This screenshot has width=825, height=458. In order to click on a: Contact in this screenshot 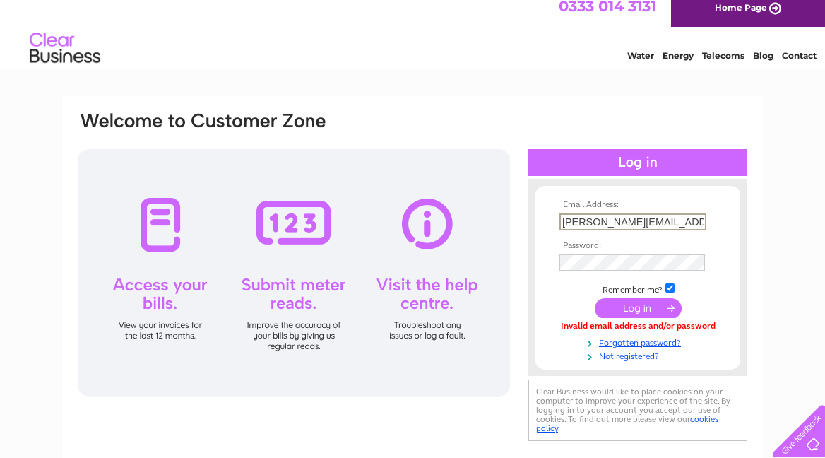, I will do `click(799, 65)`.